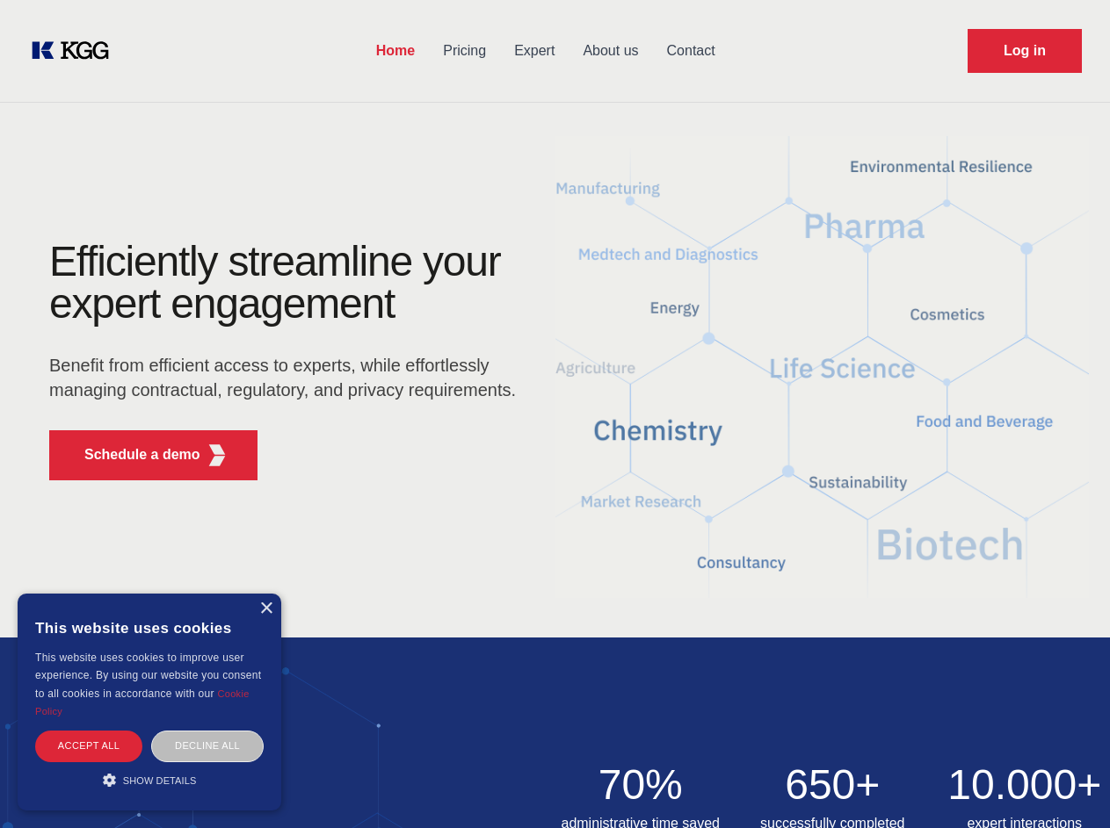 This screenshot has width=1110, height=828. What do you see at coordinates (142, 455) in the screenshot?
I see `p: Schedule a demo` at bounding box center [142, 455].